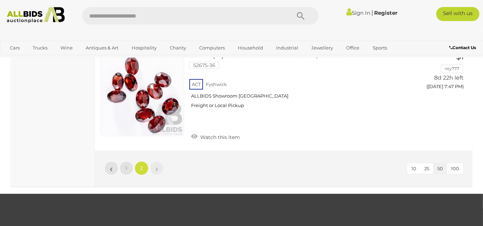  I want to click on a: Watch this item, so click(215, 137).